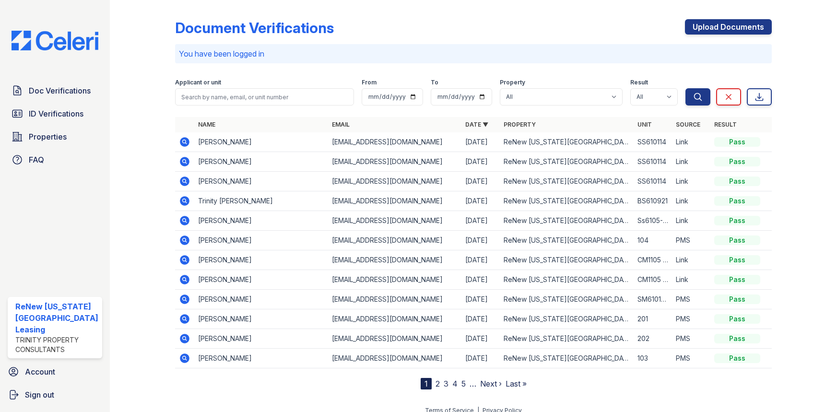 This screenshot has height=412, width=837. What do you see at coordinates (57, 345) in the screenshot?
I see `div: Trinity Property Consultants` at bounding box center [57, 345].